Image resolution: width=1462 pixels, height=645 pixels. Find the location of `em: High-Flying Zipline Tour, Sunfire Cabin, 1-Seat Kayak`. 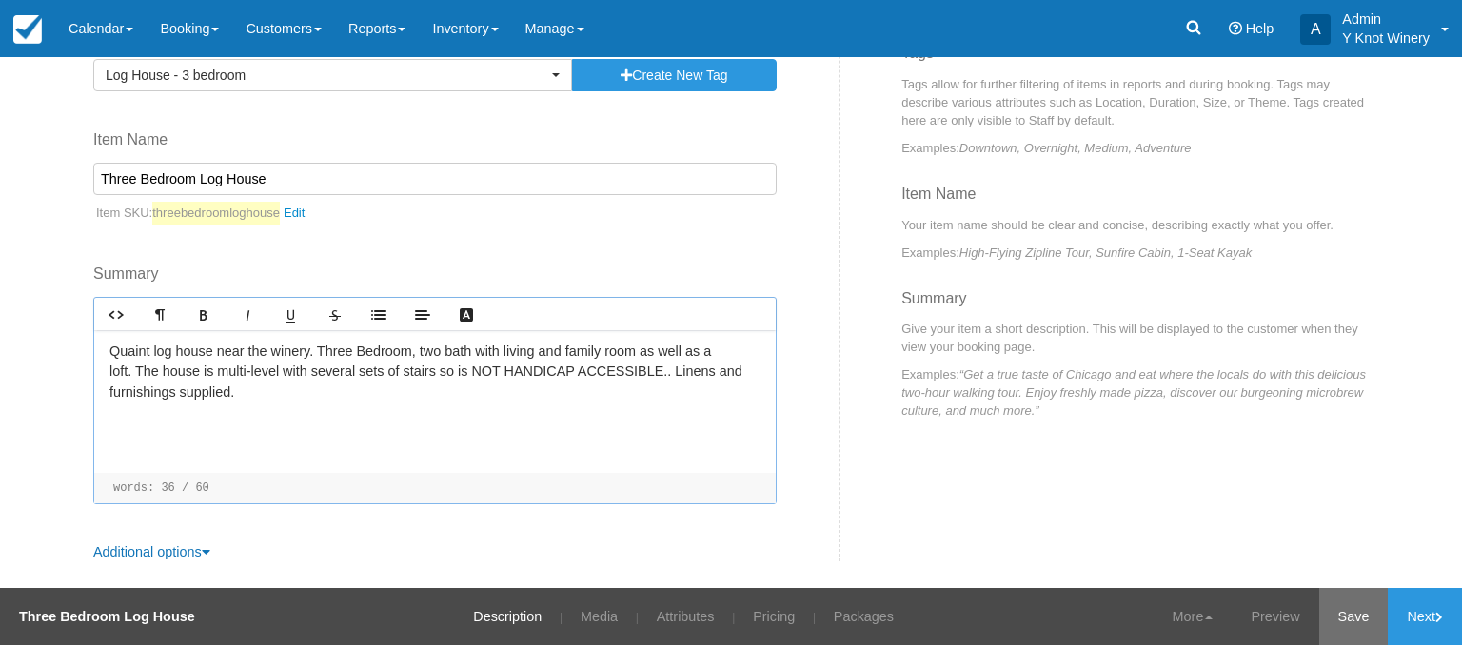

em: High-Flying Zipline Tour, Sunfire Cabin, 1-Seat Kayak is located at coordinates (1105, 252).